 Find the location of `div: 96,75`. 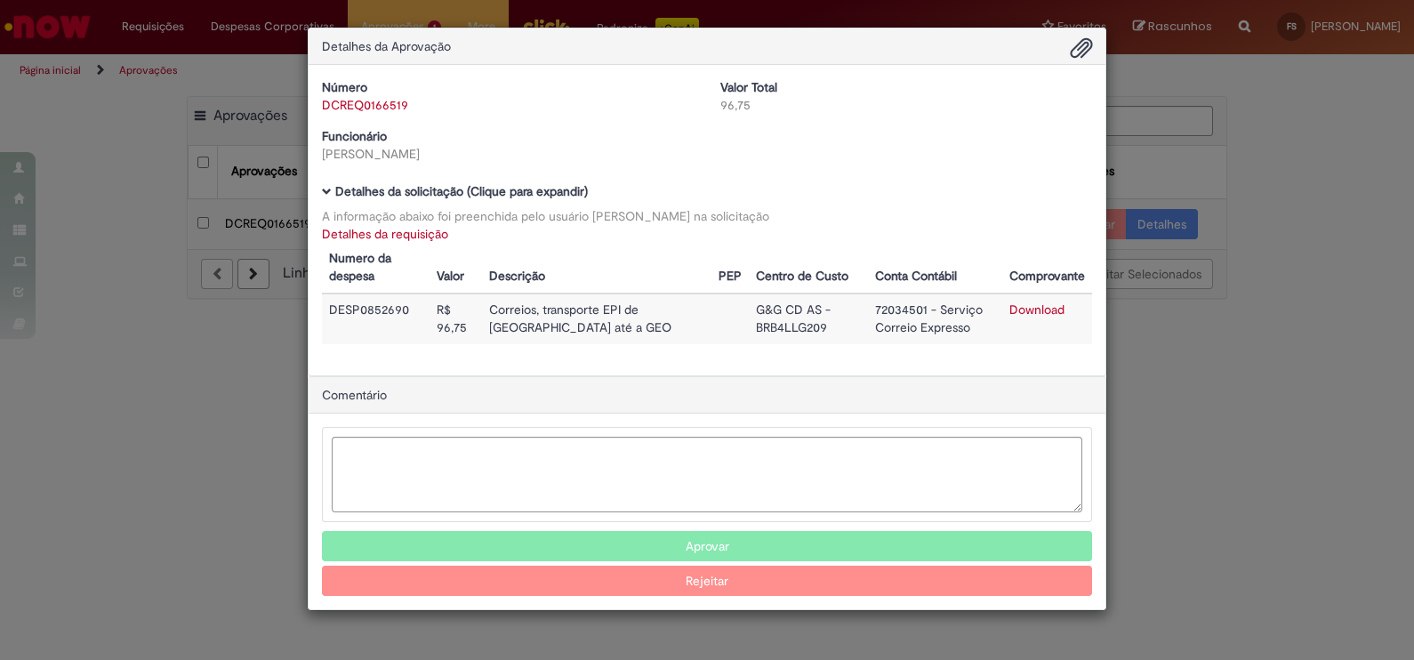

div: 96,75 is located at coordinates (906, 105).